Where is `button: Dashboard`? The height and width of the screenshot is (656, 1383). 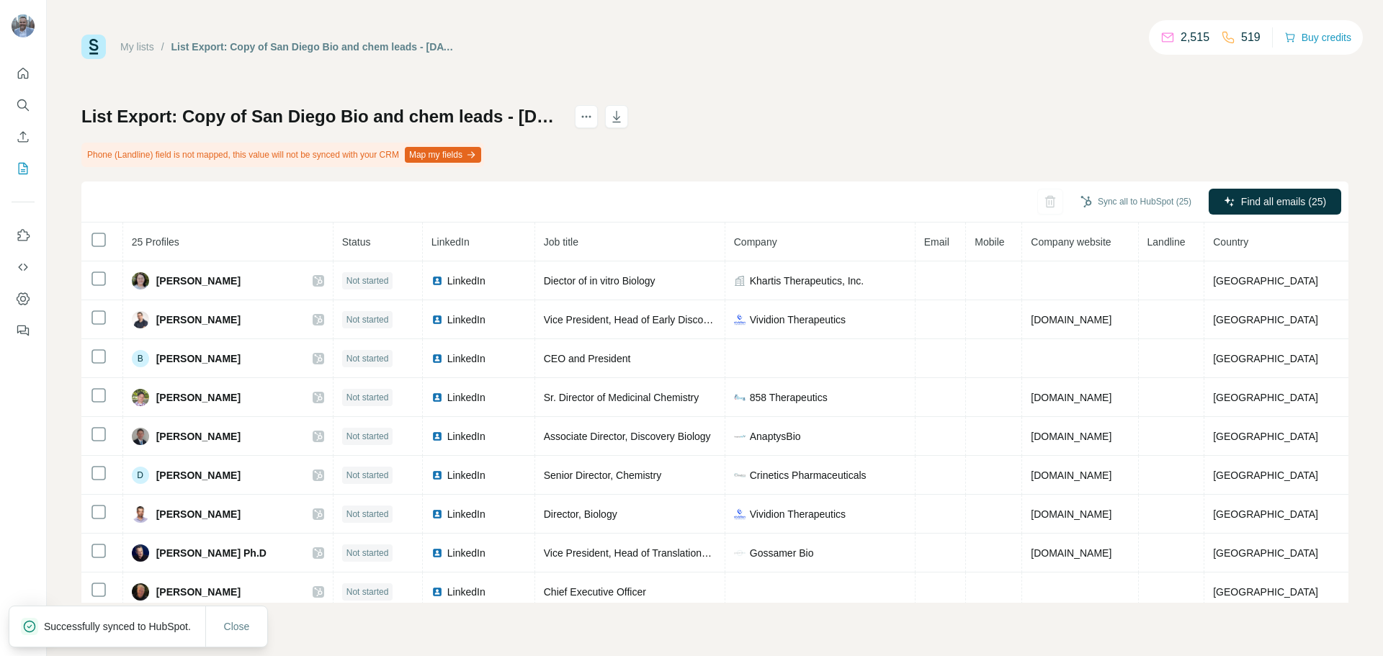
button: Dashboard is located at coordinates (23, 299).